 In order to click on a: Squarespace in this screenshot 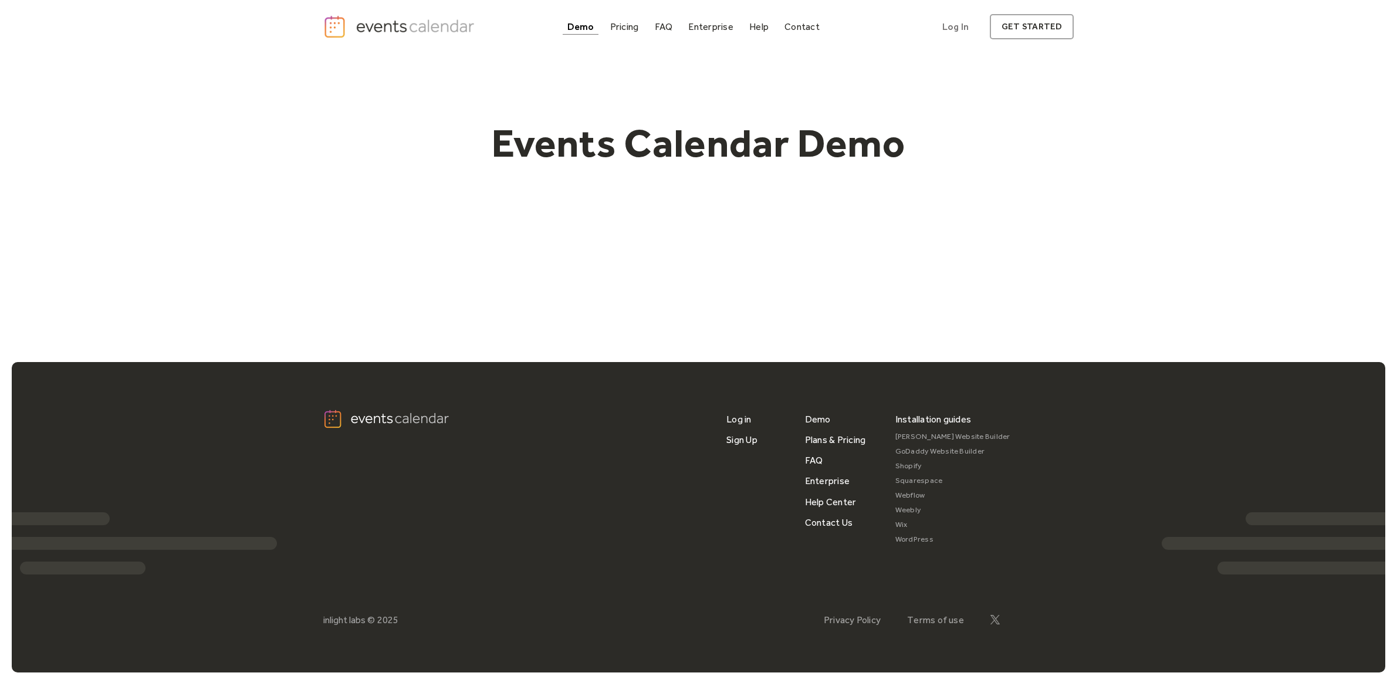, I will do `click(953, 481)`.